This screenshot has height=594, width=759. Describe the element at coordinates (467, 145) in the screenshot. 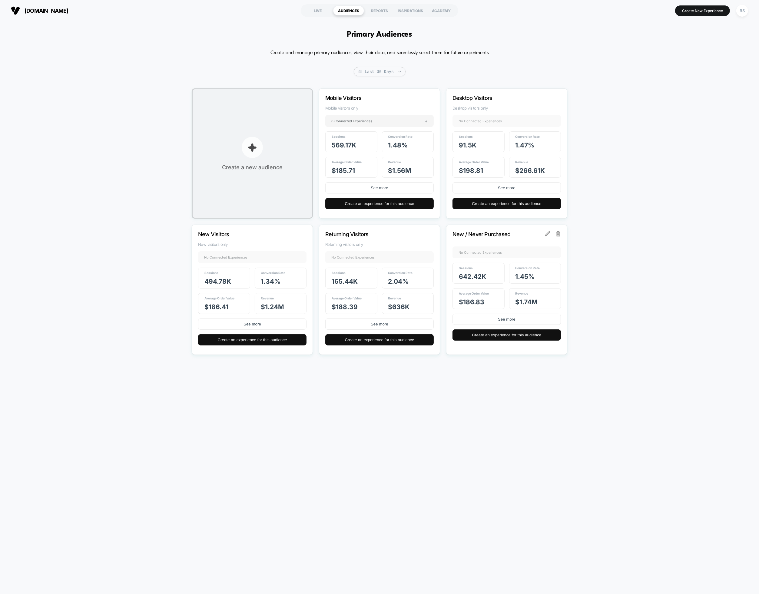

I see `span: 91.5k` at that location.